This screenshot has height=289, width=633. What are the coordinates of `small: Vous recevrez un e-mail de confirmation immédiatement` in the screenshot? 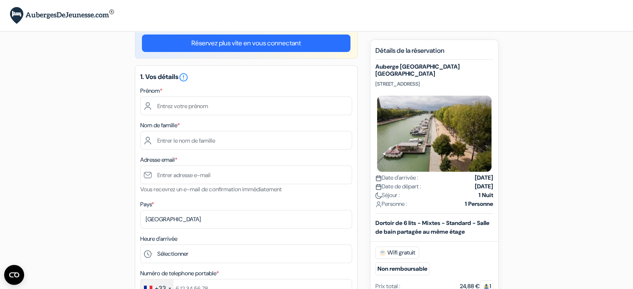 It's located at (211, 189).